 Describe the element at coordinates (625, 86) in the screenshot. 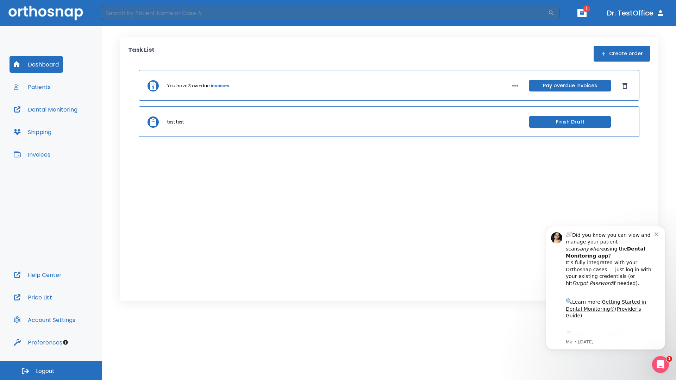

I see `button: Dismiss` at that location.